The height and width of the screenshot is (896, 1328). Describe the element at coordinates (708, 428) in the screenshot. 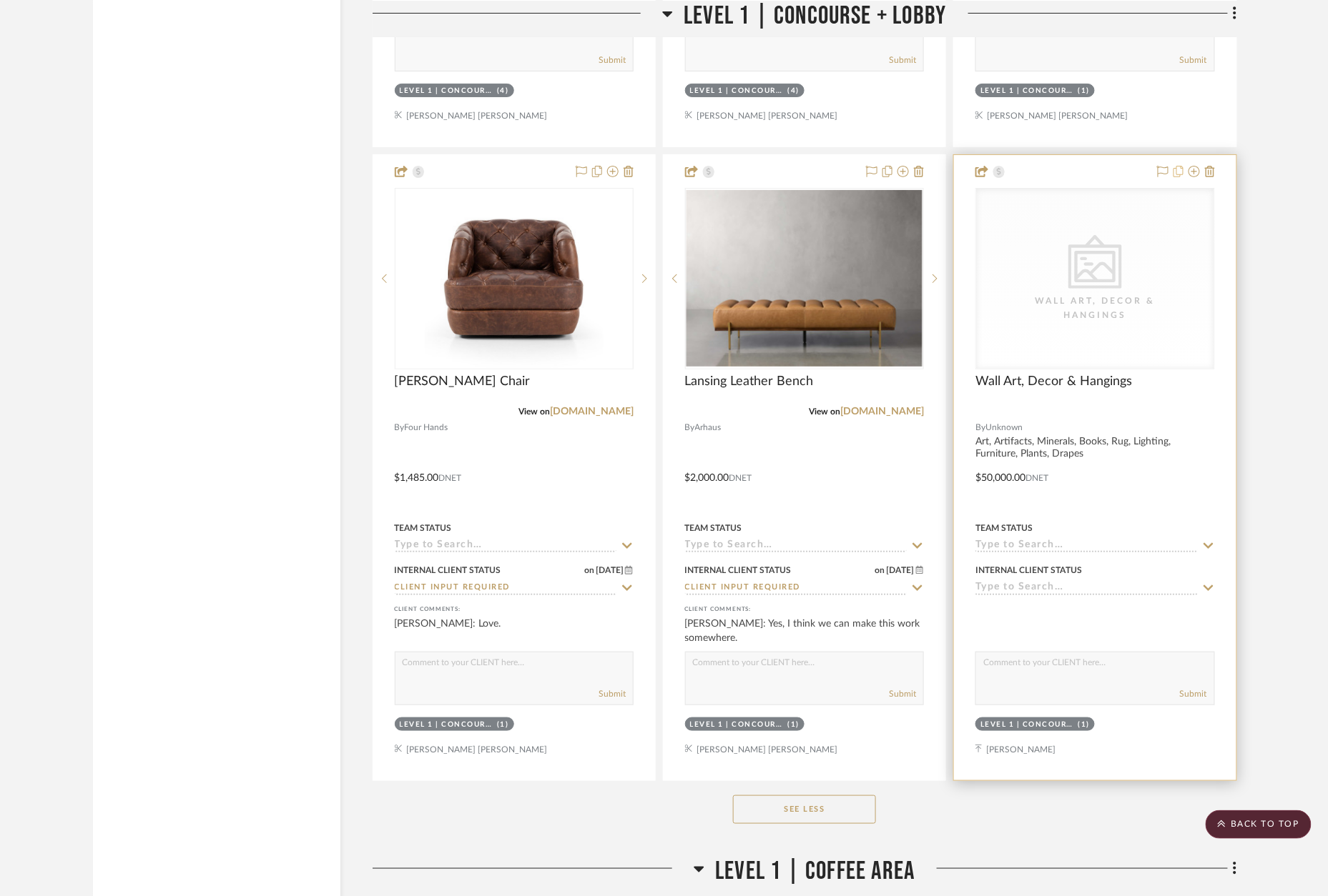

I see `span: Arhaus` at that location.